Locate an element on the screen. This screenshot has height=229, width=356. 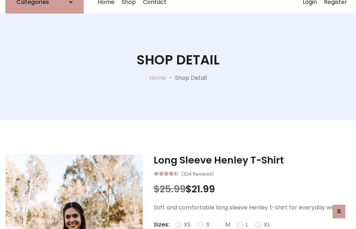
h3: Long Sleeve Henley T-Shirt is located at coordinates (252, 160).